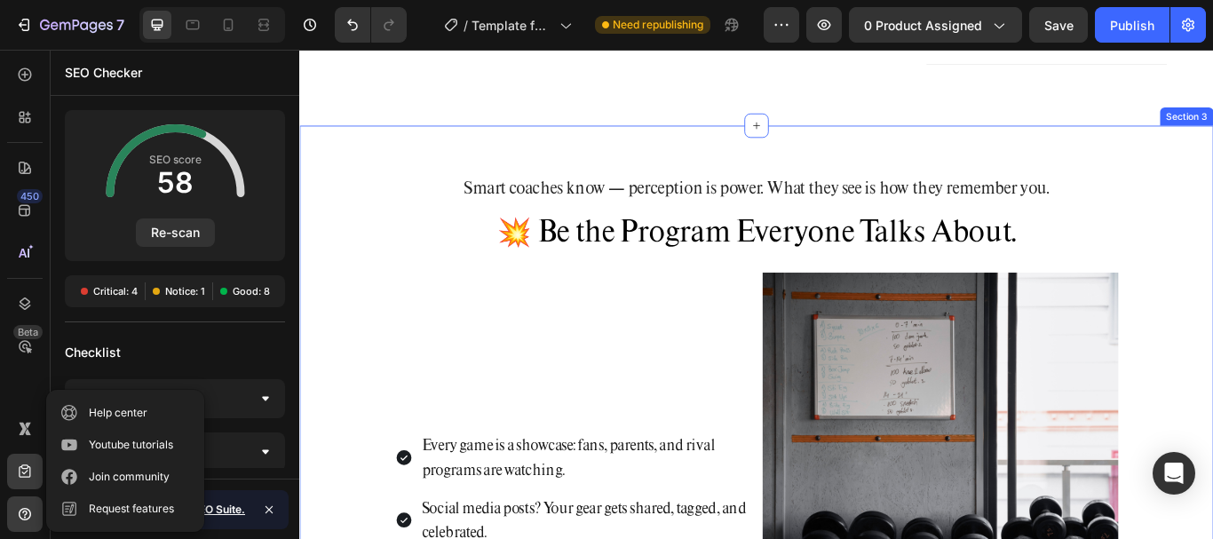  What do you see at coordinates (175, 353) in the screenshot?
I see `div: Checklist` at bounding box center [175, 353].